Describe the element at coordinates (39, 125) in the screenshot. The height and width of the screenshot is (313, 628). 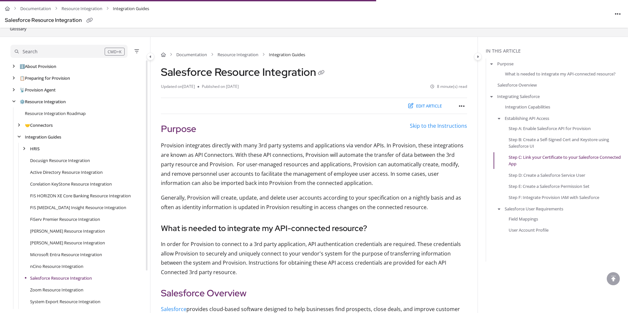
I see `a: Connectors` at that location.